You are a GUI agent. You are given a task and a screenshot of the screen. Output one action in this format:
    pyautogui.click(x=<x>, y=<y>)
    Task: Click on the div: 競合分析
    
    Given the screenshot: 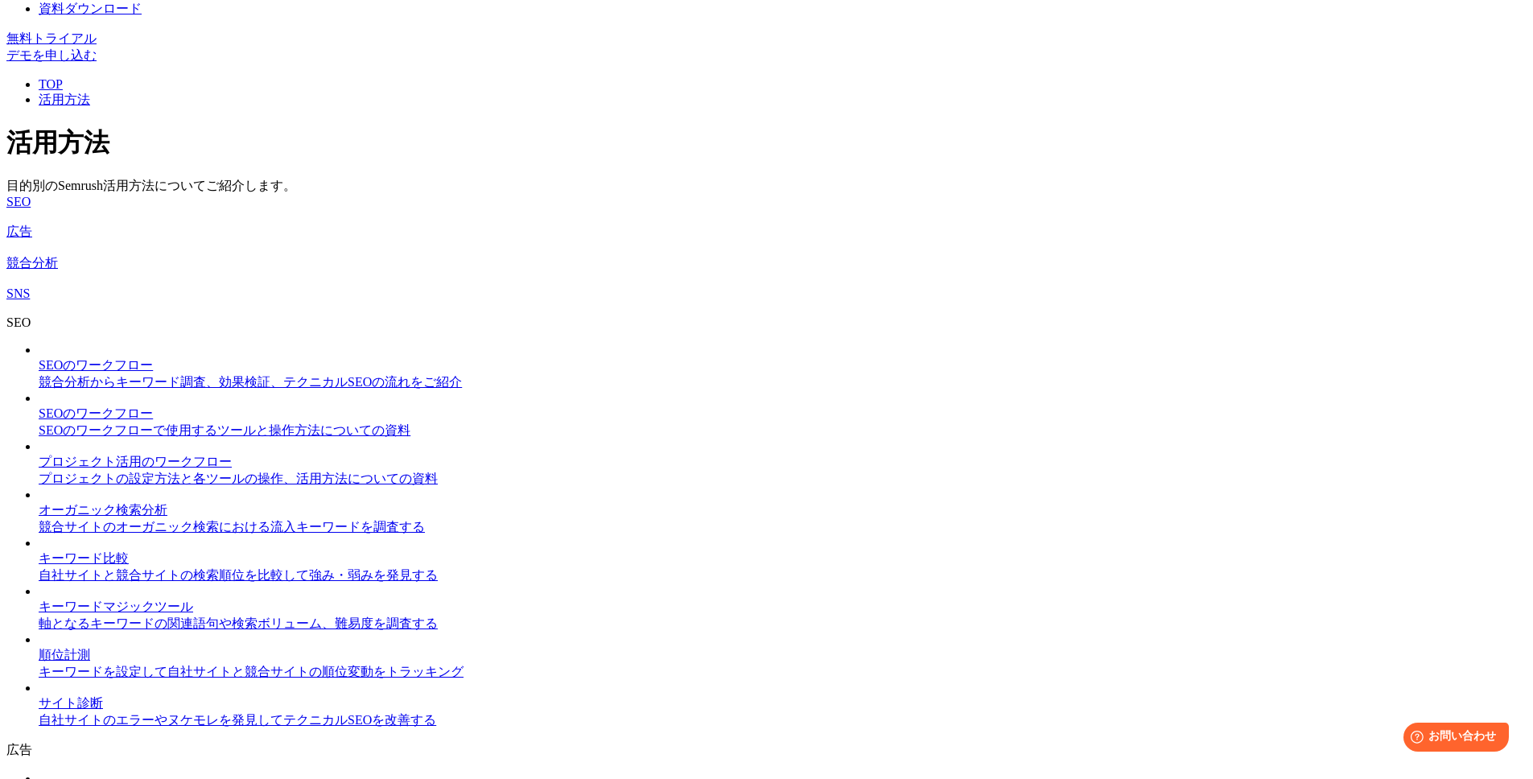 What is the action you would take?
    pyautogui.click(x=766, y=263)
    